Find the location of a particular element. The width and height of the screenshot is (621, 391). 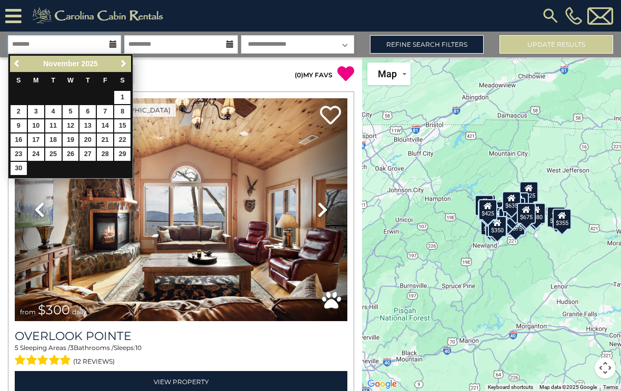

a: 18 is located at coordinates (53, 140).